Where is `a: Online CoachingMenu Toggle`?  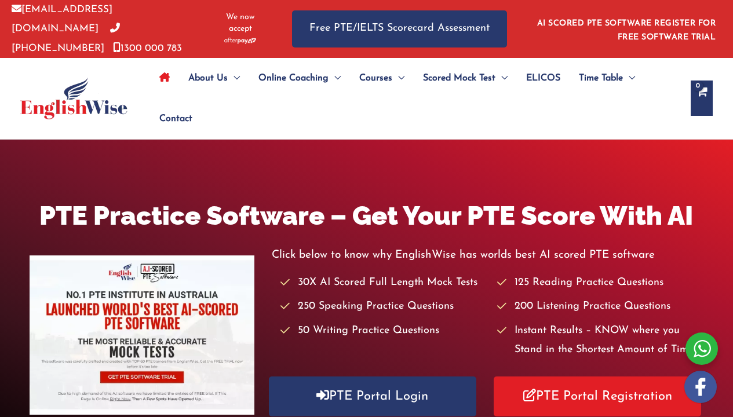
a: Online CoachingMenu Toggle is located at coordinates (300, 78).